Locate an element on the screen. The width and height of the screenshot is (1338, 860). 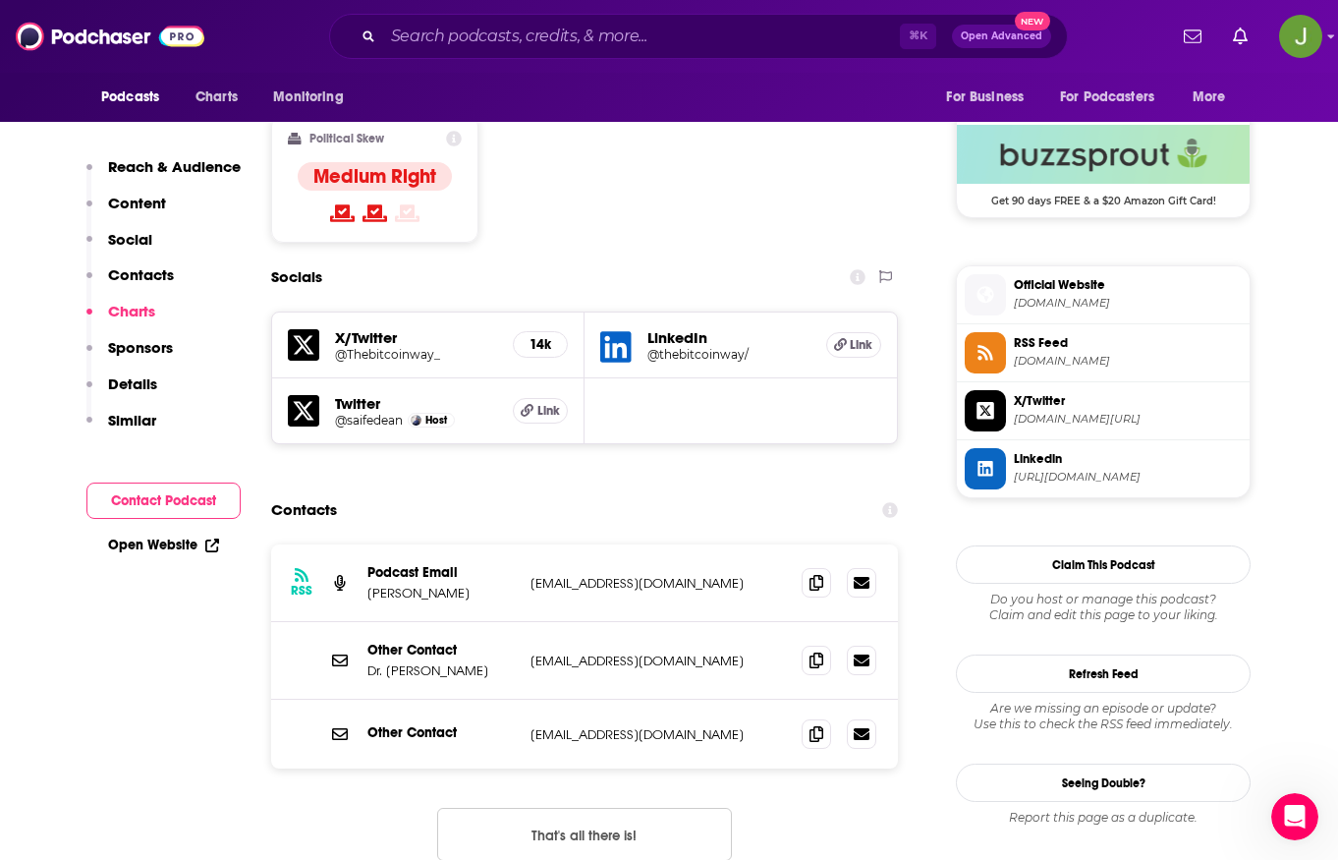
h4: Medium Right is located at coordinates (374, 176).